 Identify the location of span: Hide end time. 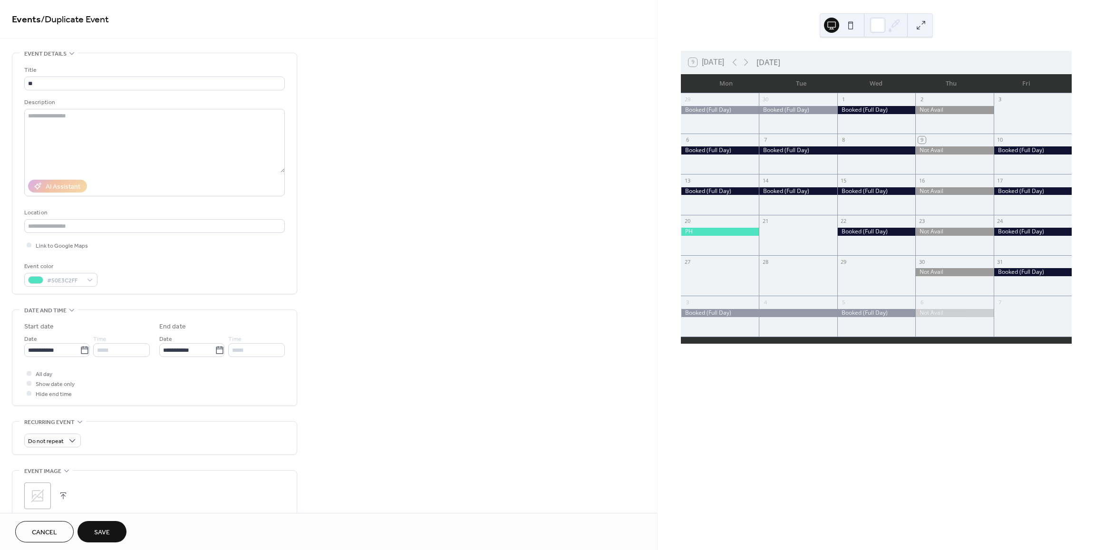
(54, 394).